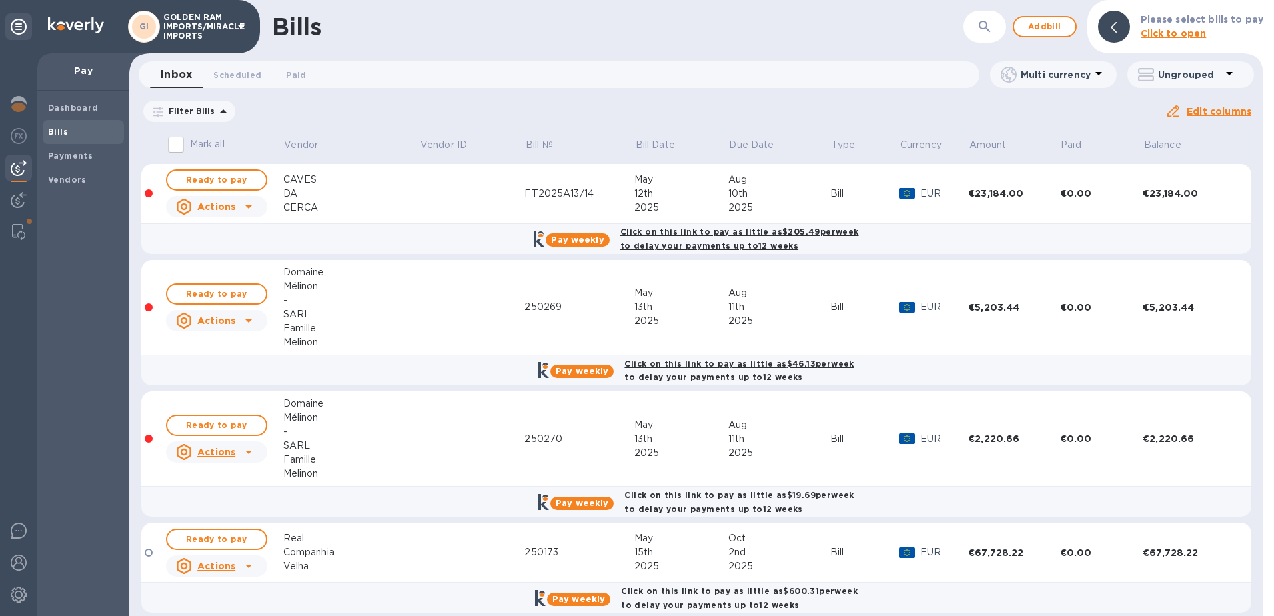 Image resolution: width=1274 pixels, height=616 pixels. What do you see at coordinates (197, 27) in the screenshot?
I see `p: GOLDEN RAM IMPORTS/MIRACLE IMPORTS` at bounding box center [197, 27].